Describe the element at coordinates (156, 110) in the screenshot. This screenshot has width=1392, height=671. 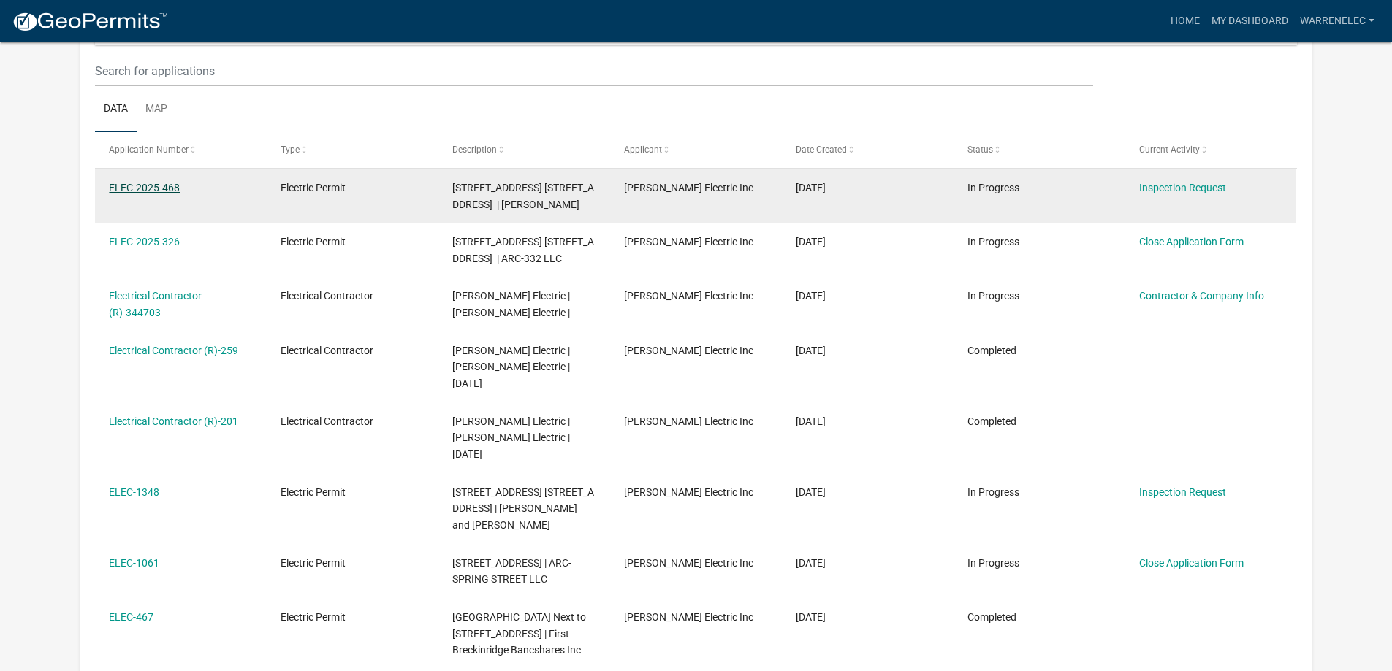
I see `a: Map` at that location.